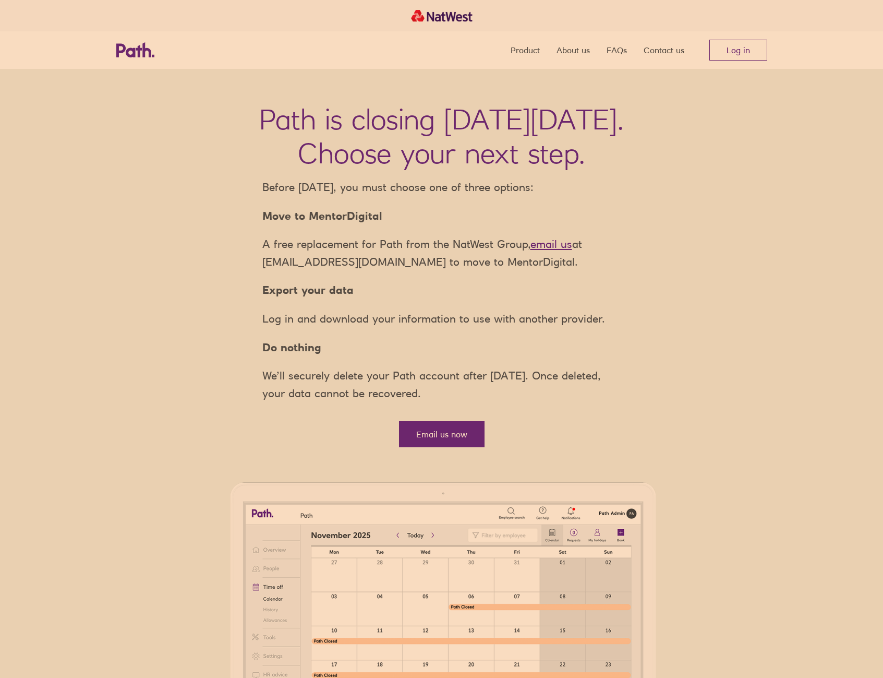  What do you see at coordinates (664, 50) in the screenshot?
I see `a: Contact us` at bounding box center [664, 50].